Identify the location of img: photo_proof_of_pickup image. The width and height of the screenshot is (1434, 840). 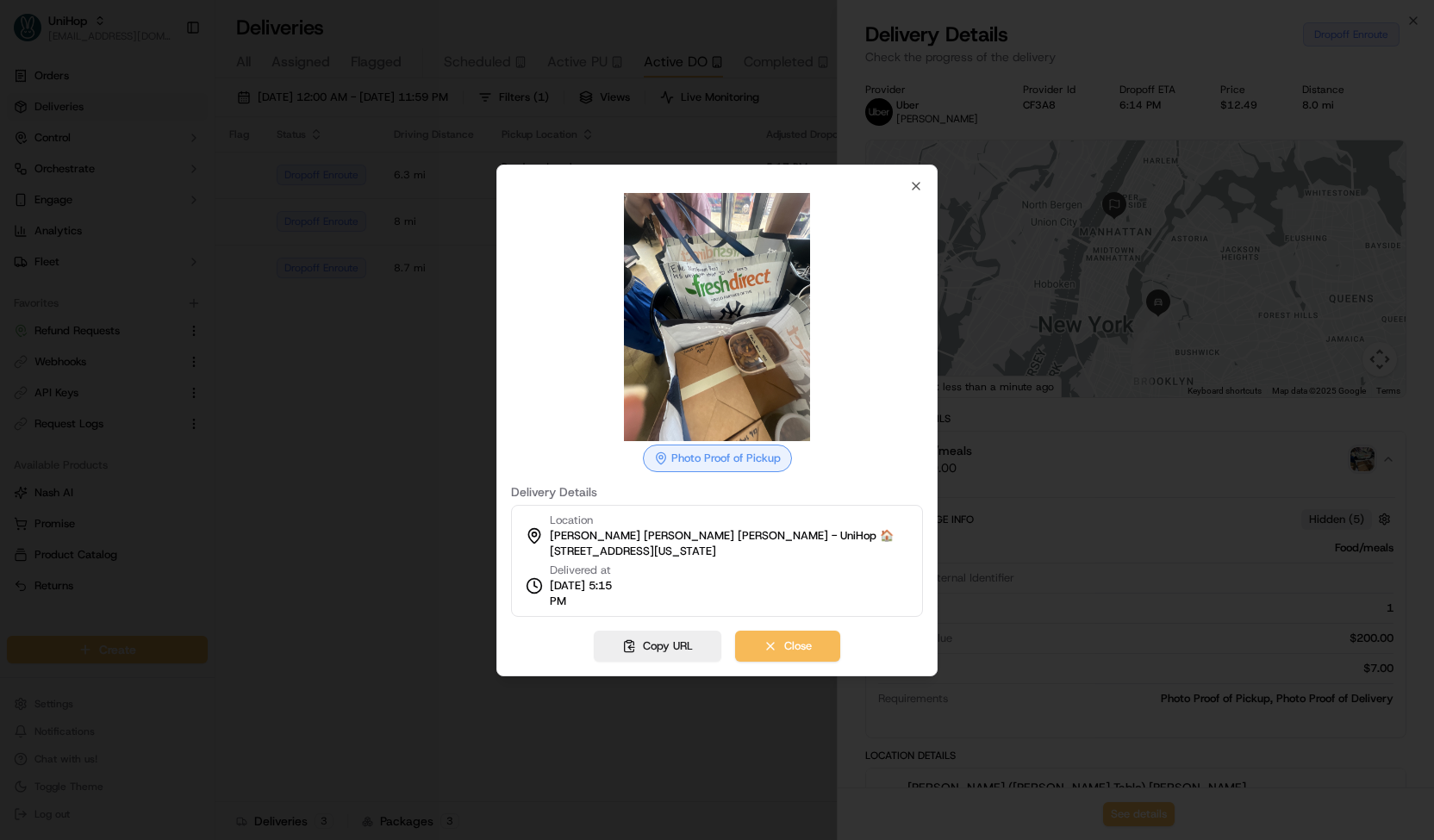
(717, 317).